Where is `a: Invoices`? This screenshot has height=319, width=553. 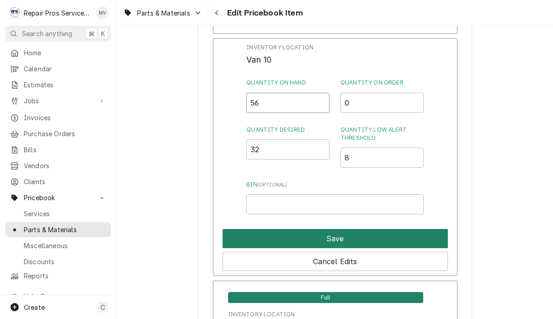
a: Invoices is located at coordinates (58, 117).